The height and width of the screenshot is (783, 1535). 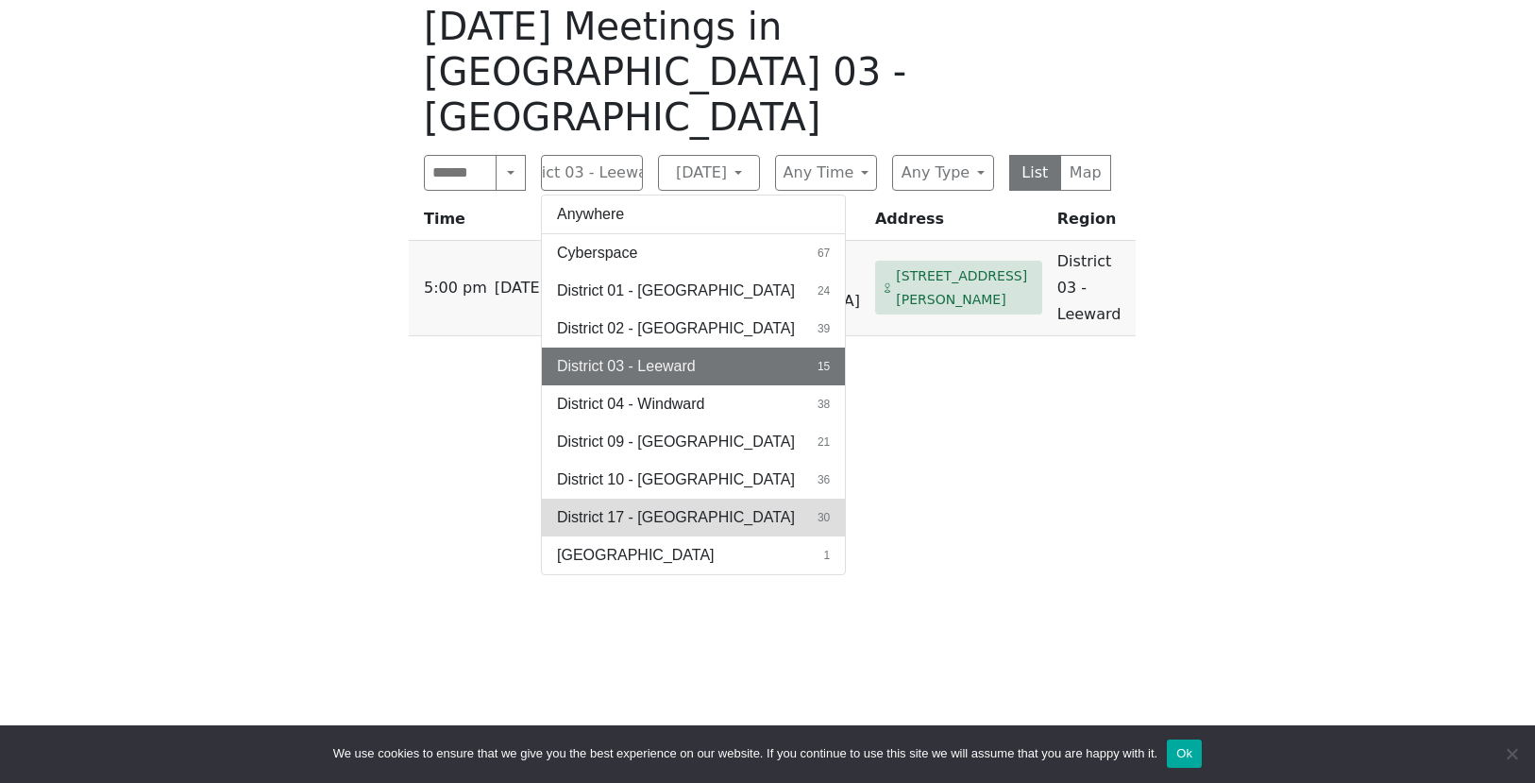 What do you see at coordinates (693, 384) in the screenshot?
I see `div: District 03 - Leeward` at bounding box center [693, 384].